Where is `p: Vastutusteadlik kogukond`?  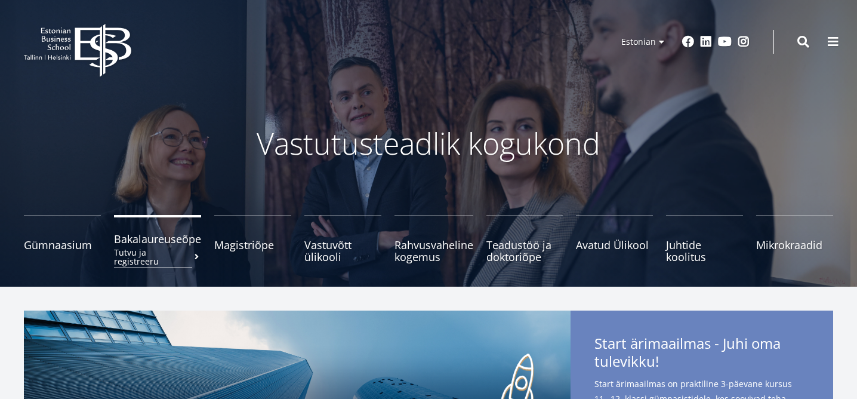 p: Vastutusteadlik kogukond is located at coordinates (429, 143).